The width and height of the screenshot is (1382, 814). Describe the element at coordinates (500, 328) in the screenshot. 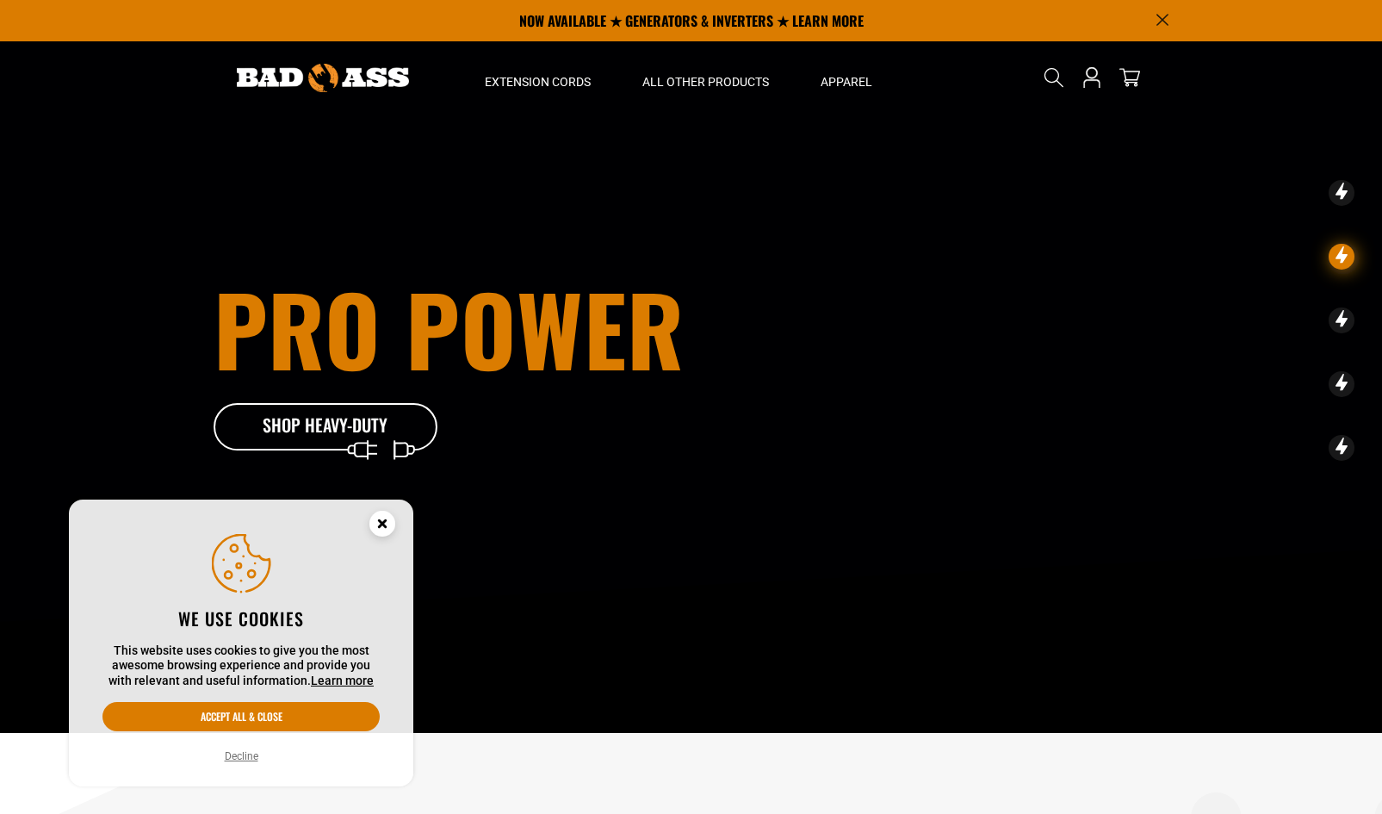

I see `h1: Pro Power` at that location.